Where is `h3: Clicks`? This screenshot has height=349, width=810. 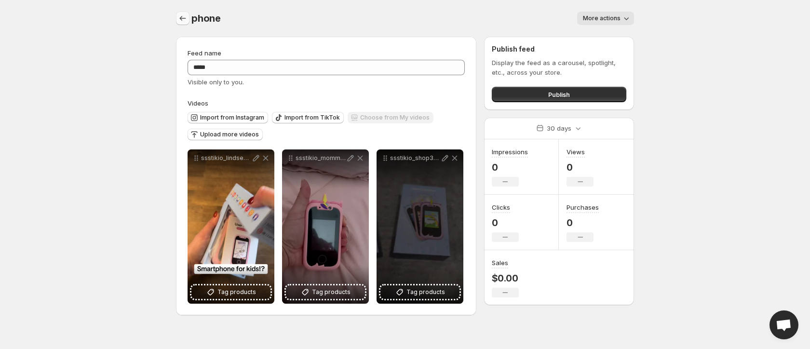 h3: Clicks is located at coordinates (501, 207).